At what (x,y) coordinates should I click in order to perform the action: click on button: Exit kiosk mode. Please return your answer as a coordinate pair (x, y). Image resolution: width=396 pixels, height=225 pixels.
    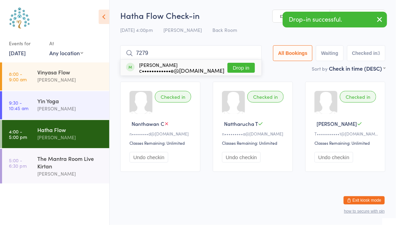
    Looking at the image, I should click on (364, 200).